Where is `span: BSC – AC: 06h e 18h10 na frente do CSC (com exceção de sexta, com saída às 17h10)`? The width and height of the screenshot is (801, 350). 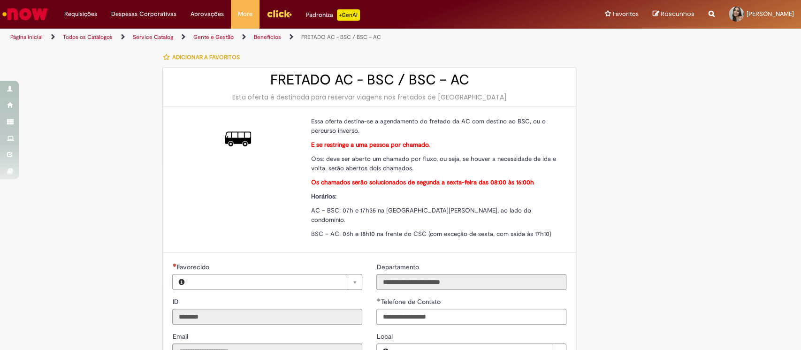
span: BSC – AC: 06h e 18h10 na frente do CSC (com exceção de sexta, com saída às 17h10) is located at coordinates (431, 234).